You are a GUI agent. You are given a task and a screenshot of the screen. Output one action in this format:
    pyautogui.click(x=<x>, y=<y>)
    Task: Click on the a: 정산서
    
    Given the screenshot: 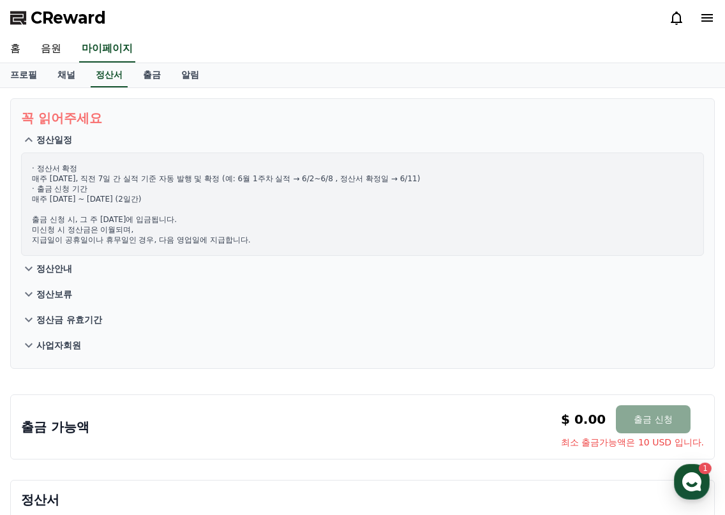 What is the action you would take?
    pyautogui.click(x=109, y=75)
    